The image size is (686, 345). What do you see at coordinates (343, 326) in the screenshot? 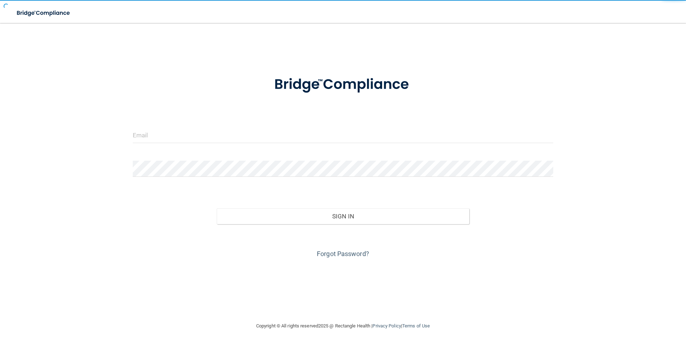
I see `div: Copyright © All rights reserved 2025 @ Rectangle Health | |` at bounding box center [343, 326].